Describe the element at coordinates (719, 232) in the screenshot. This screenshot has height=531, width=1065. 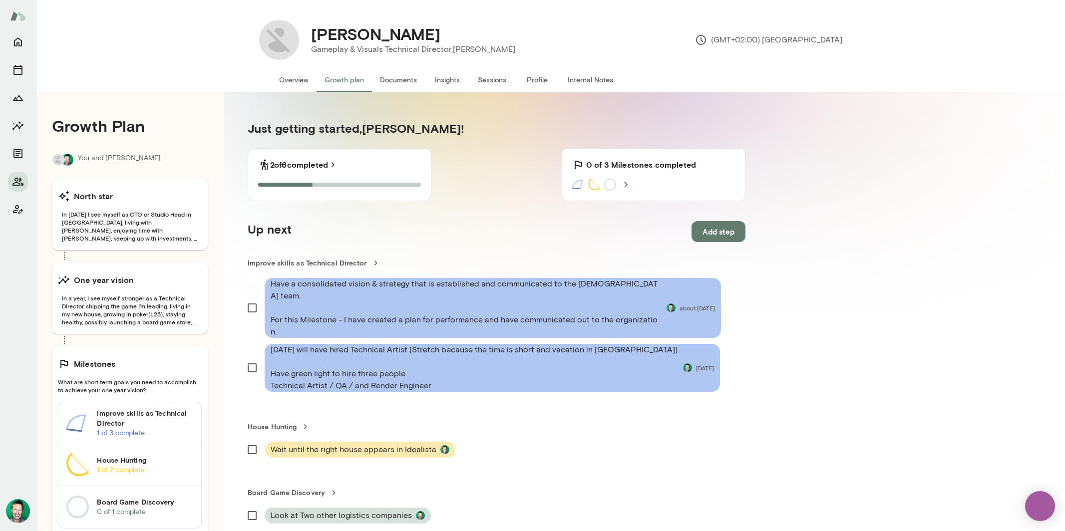
I see `button: Add step` at that location.